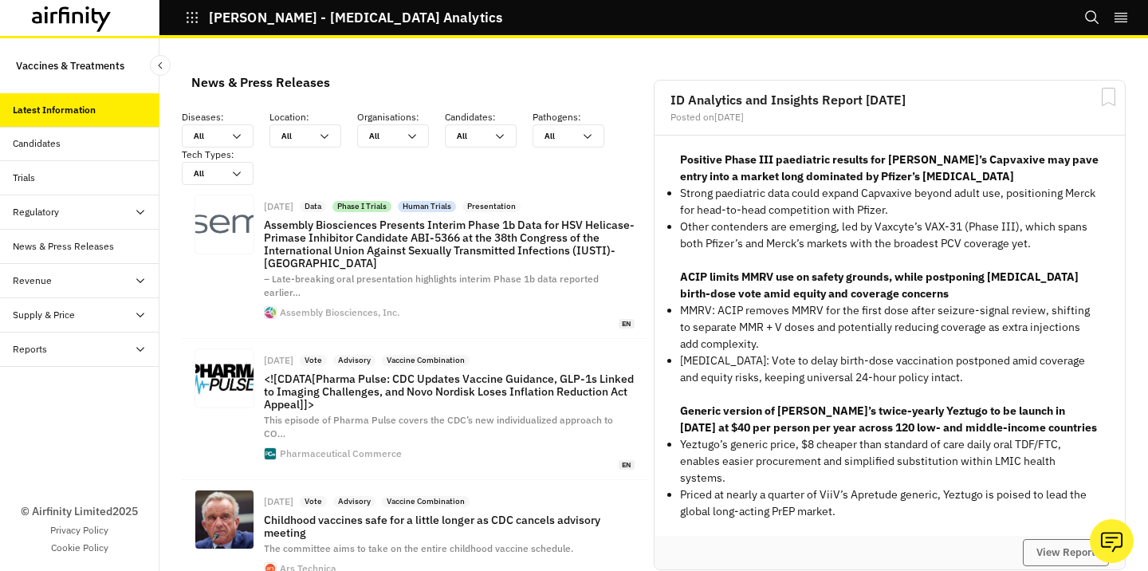 The image size is (1148, 571). Describe the element at coordinates (36, 212) in the screenshot. I see `div: Regulatory` at that location.